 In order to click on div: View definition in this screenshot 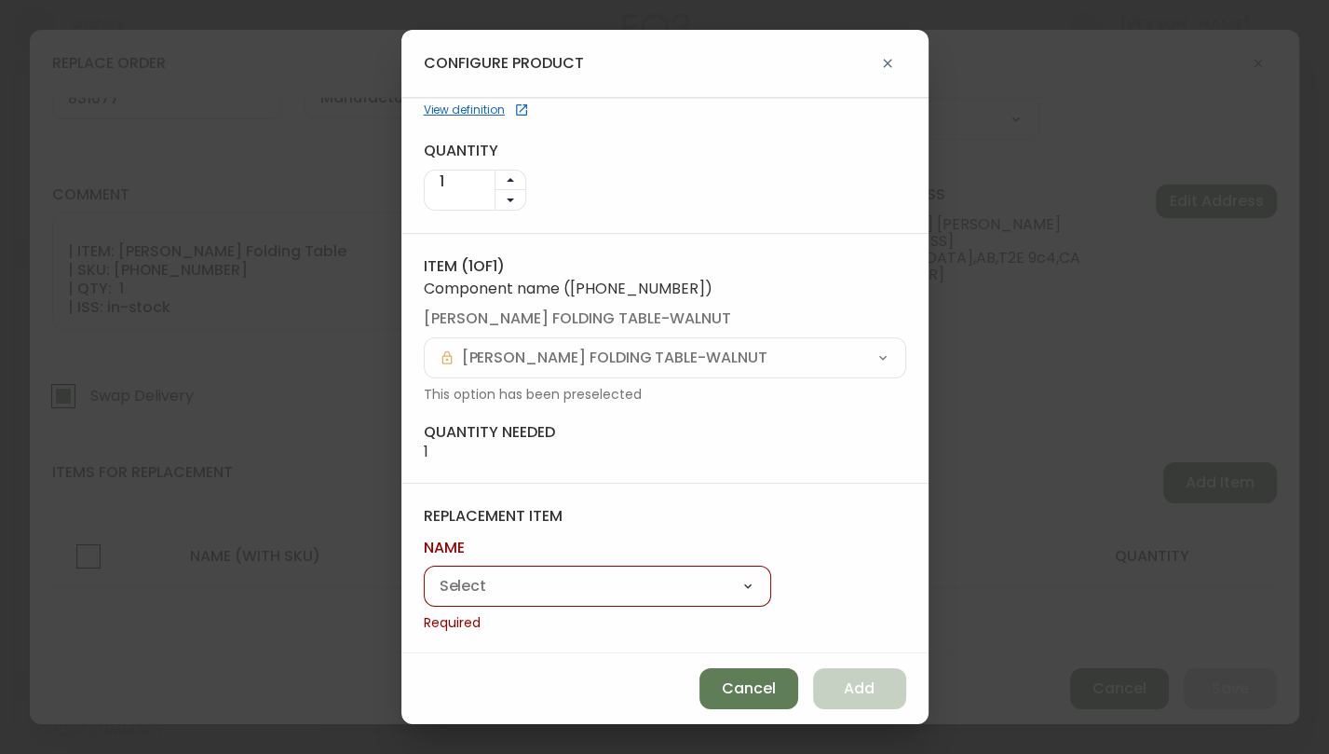, I will do `click(464, 110)`.